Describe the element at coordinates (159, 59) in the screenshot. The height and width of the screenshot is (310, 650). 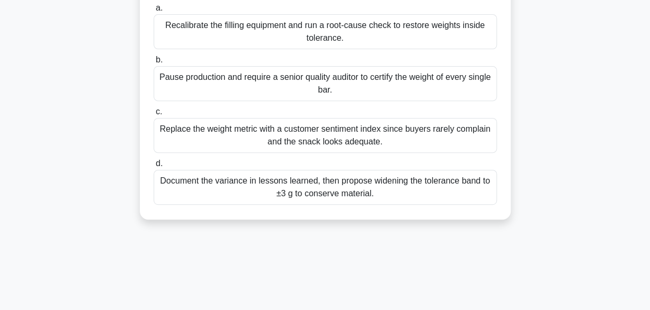
I see `span: b.` at that location.